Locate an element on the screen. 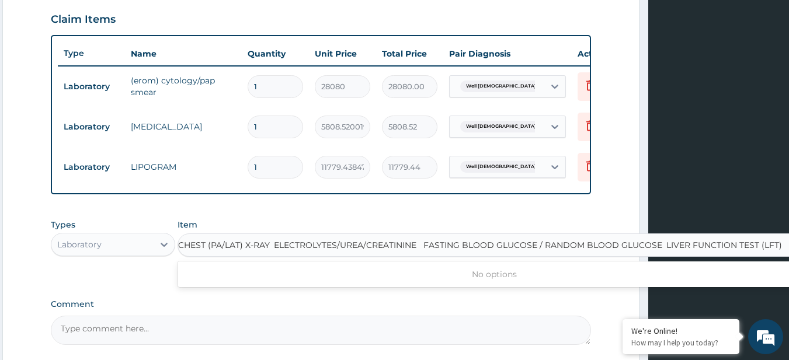  th: Quantity is located at coordinates (275, 54).